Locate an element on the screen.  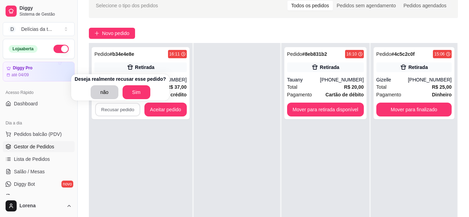
span: Lista de Pedidos is located at coordinates (32, 159).